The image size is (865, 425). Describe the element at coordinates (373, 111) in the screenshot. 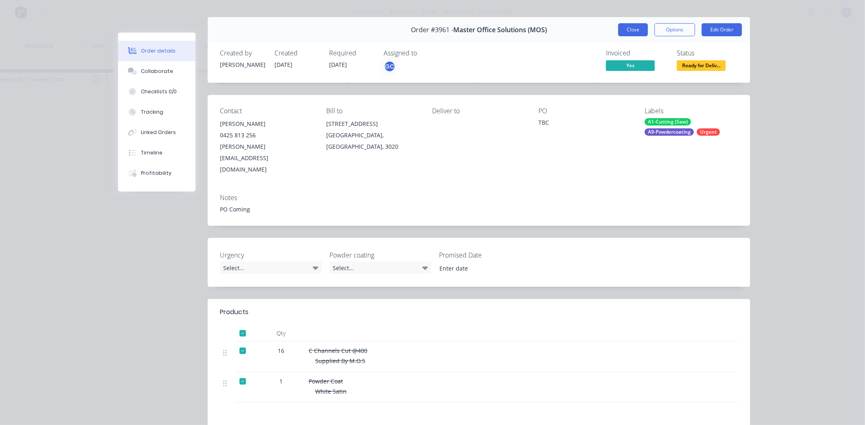

I see `div: Bill to` at that location.